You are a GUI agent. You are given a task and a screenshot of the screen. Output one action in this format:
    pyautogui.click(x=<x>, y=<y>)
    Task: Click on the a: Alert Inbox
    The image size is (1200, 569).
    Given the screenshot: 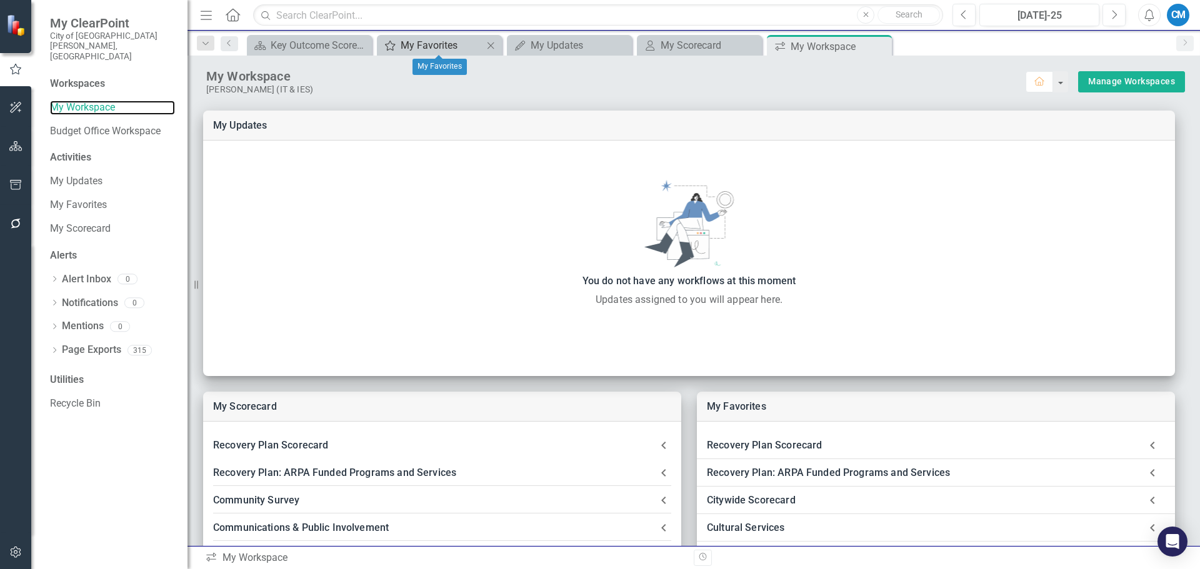 What is the action you would take?
    pyautogui.click(x=86, y=279)
    